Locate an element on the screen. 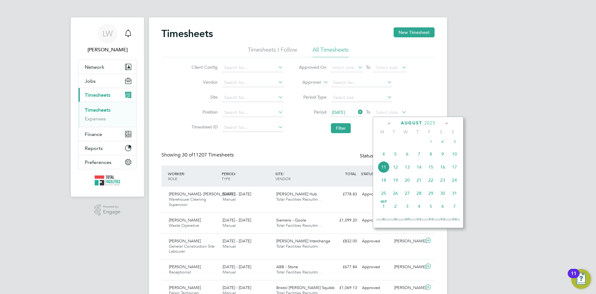  span: Jobs is located at coordinates (90, 81).